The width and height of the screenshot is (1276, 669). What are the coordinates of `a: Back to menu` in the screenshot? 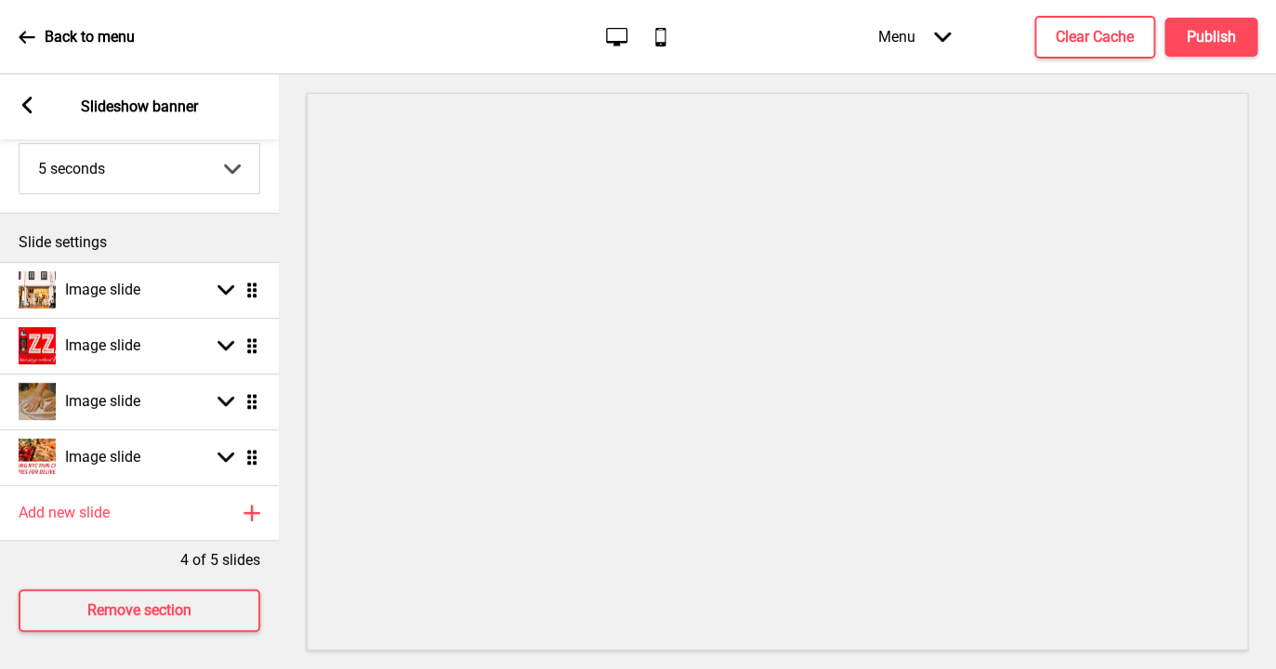 It's located at (76, 37).